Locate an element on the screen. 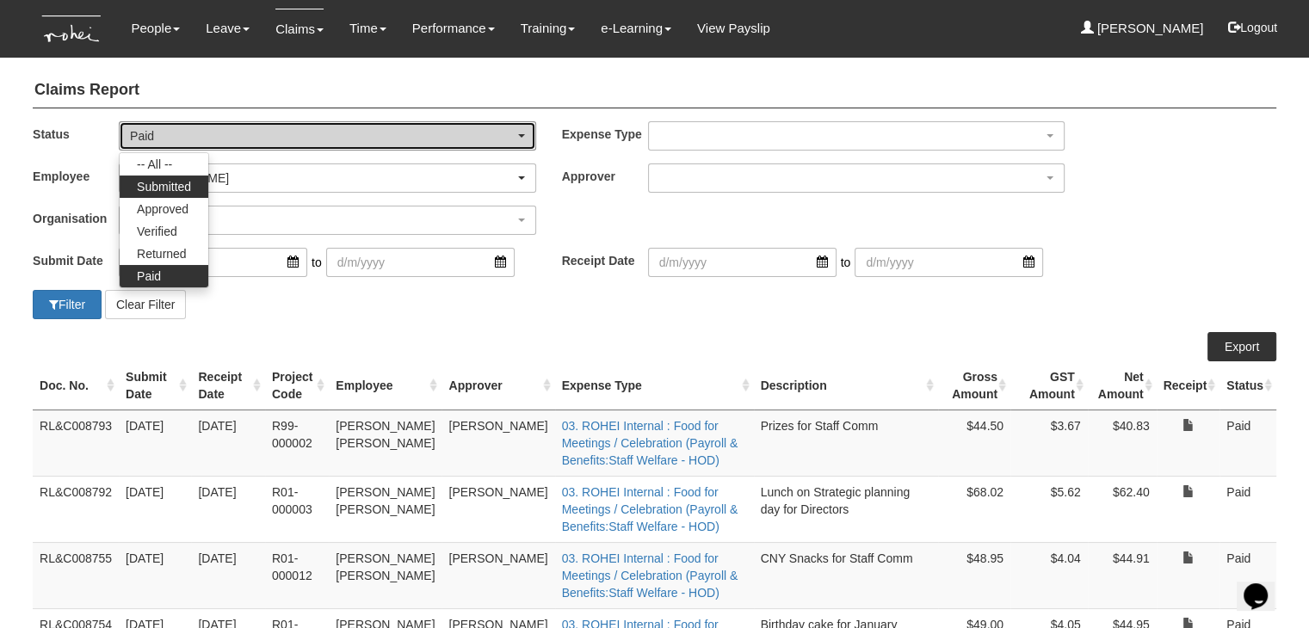 The height and width of the screenshot is (628, 1309). label: Submit Date is located at coordinates (76, 260).